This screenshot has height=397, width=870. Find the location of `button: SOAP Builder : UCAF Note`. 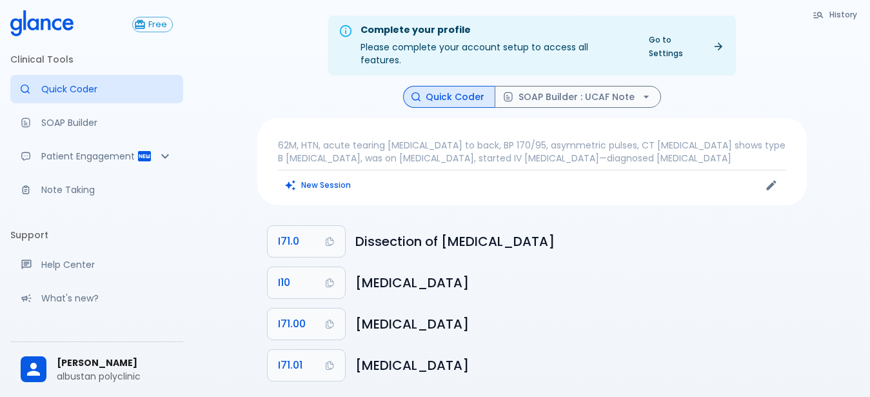

button: SOAP Builder : UCAF Note is located at coordinates (578, 97).